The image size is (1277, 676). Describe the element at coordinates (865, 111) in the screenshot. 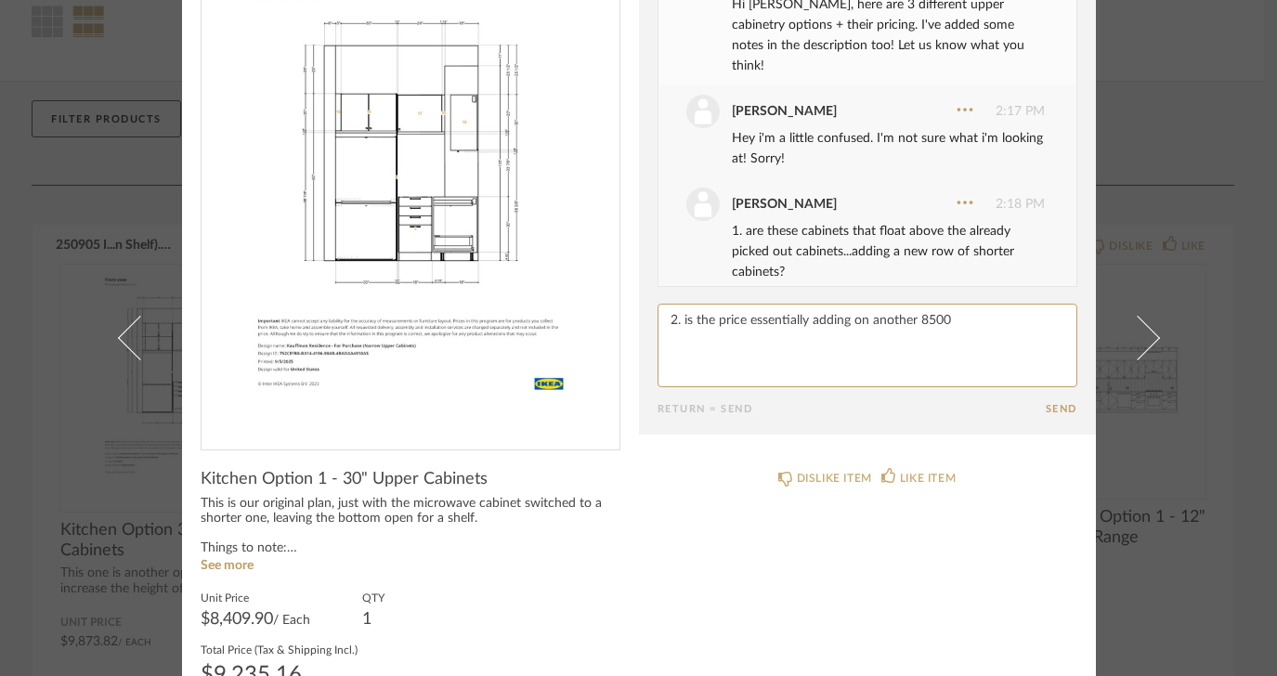

I see `div: 2:17 PM` at that location.